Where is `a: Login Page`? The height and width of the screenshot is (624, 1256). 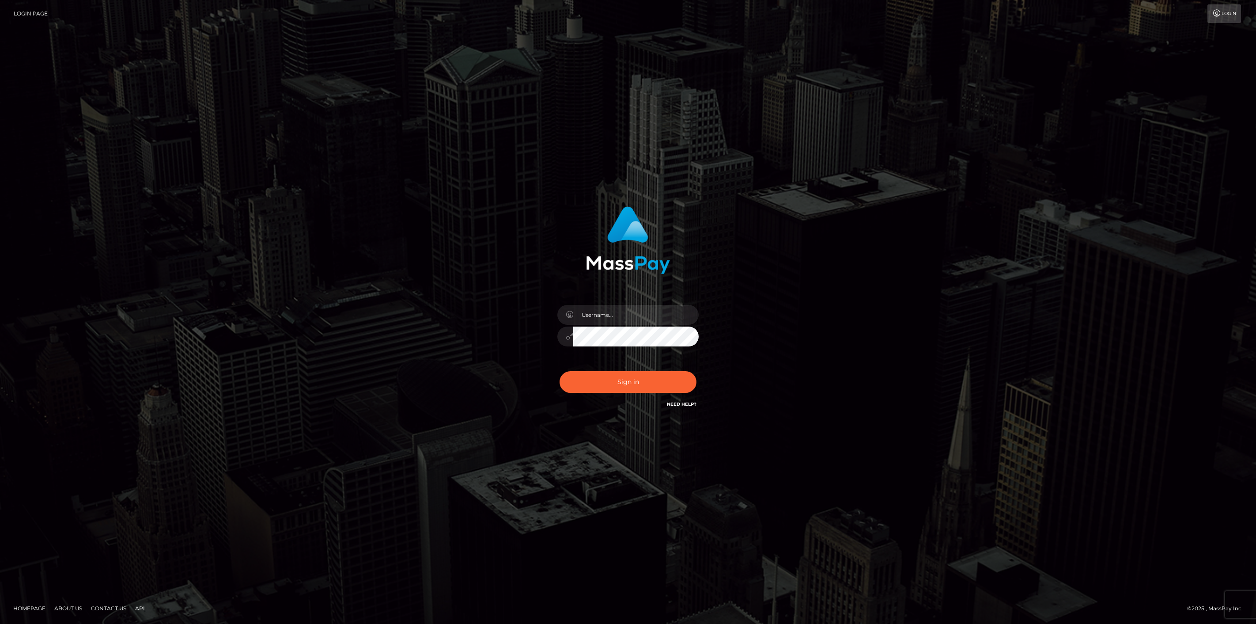
a: Login Page is located at coordinates (30, 14).